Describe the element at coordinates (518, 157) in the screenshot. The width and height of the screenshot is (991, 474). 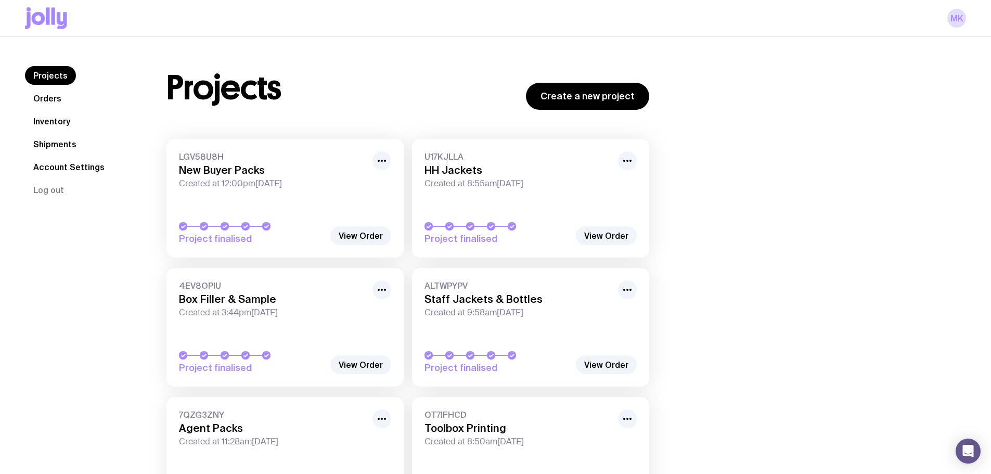
I see `span: U17KJLLA` at that location.